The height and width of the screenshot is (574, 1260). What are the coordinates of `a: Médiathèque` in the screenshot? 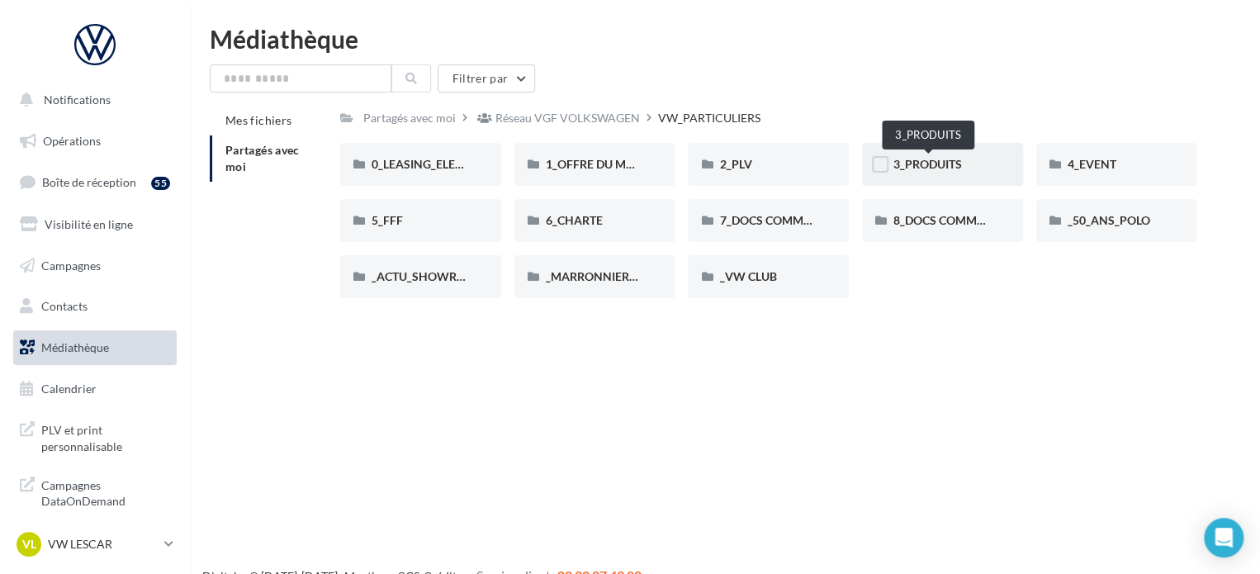 It's located at (95, 348).